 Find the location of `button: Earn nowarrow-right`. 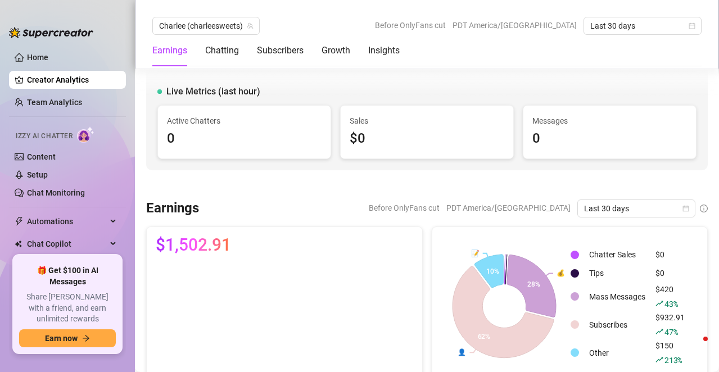

button: Earn nowarrow-right is located at coordinates (67, 338).